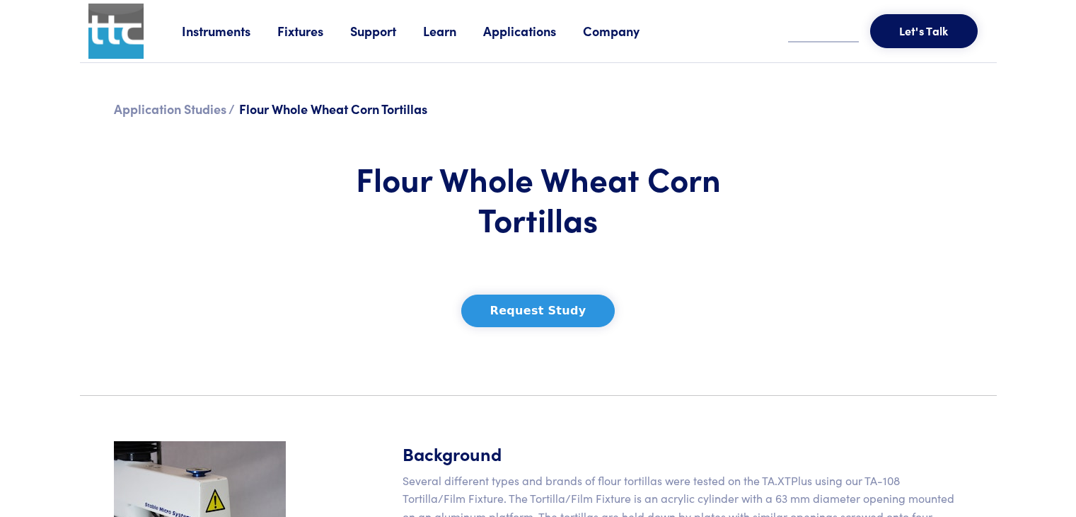 This screenshot has width=1076, height=517. I want to click on a: Fixtures, so click(314, 30).